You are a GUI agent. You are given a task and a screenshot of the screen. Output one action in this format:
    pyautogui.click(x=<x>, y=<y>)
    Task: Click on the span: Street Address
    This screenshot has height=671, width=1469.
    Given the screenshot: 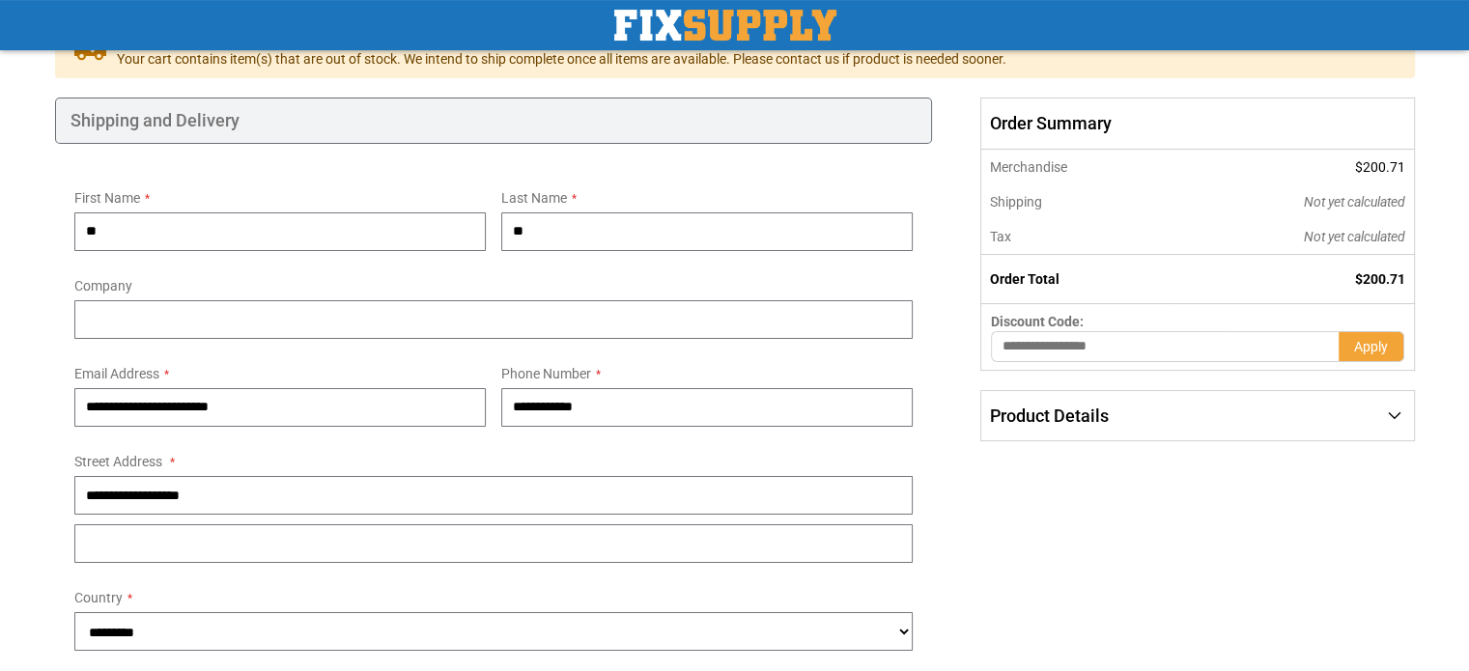 What is the action you would take?
    pyautogui.click(x=118, y=462)
    